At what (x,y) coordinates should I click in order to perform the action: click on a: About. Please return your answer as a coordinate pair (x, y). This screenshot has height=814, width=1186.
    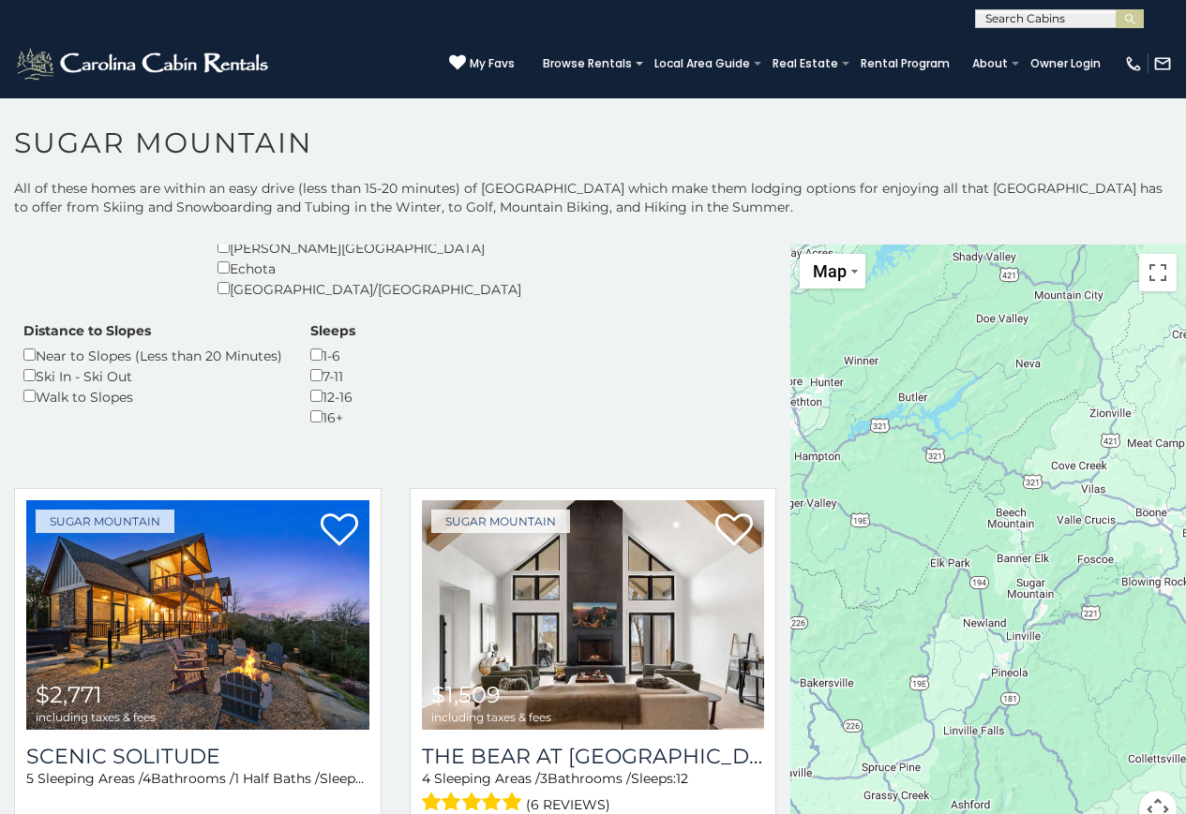
    Looking at the image, I should click on (990, 64).